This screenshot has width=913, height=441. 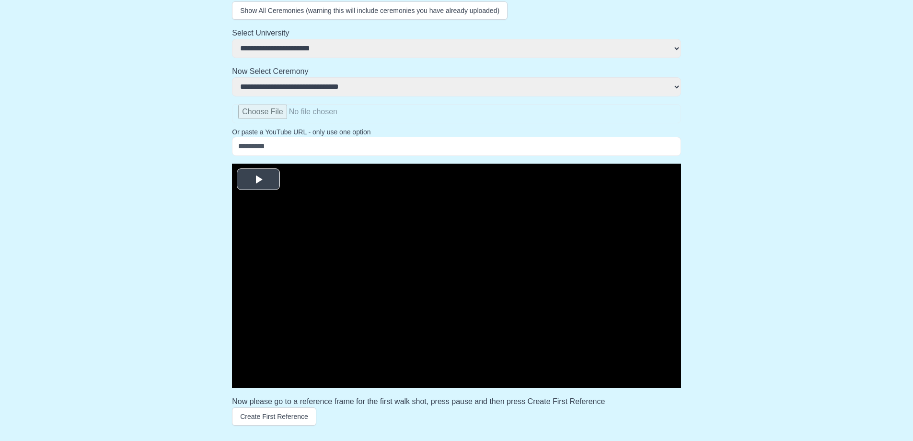 I want to click on button: Play Video, so click(x=258, y=179).